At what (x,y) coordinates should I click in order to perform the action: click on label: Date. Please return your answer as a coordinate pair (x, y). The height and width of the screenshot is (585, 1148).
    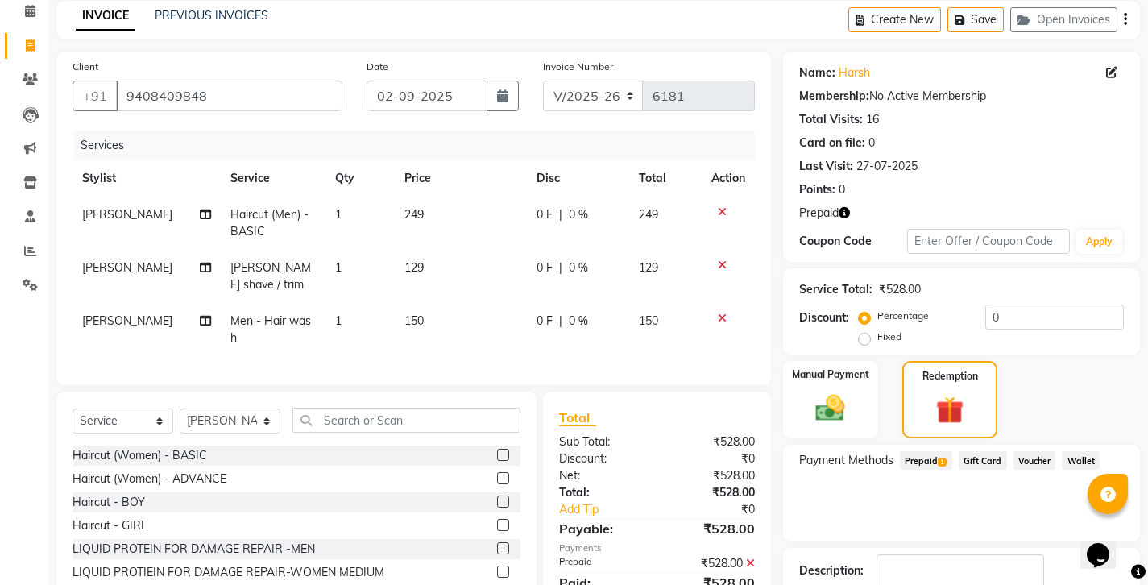
    Looking at the image, I should click on (377, 67).